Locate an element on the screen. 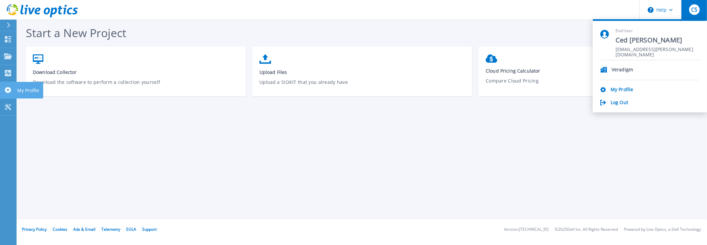 This screenshot has height=245, width=707. a: Upload FilesUpload a SIOKIT that you already have is located at coordinates (362, 75).